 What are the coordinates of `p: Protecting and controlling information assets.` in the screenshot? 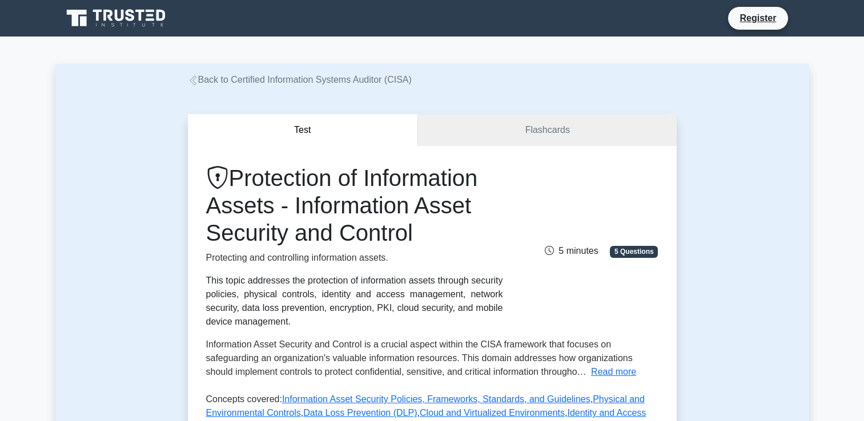 It's located at (355, 258).